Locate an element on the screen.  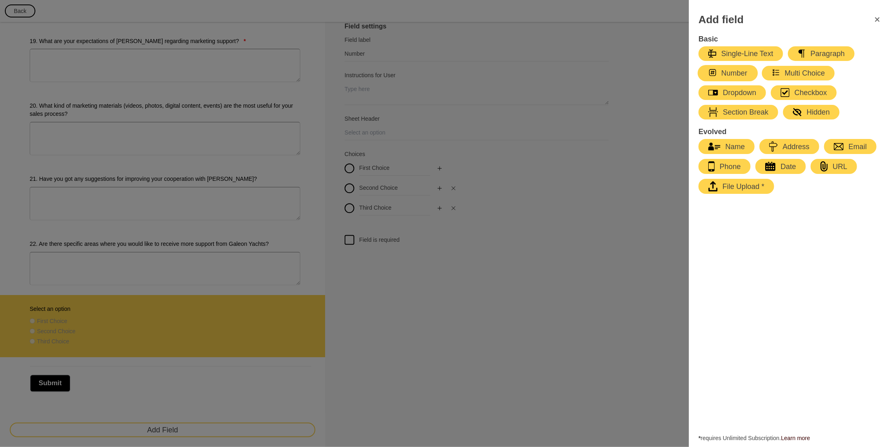
button: Address is located at coordinates (789, 146).